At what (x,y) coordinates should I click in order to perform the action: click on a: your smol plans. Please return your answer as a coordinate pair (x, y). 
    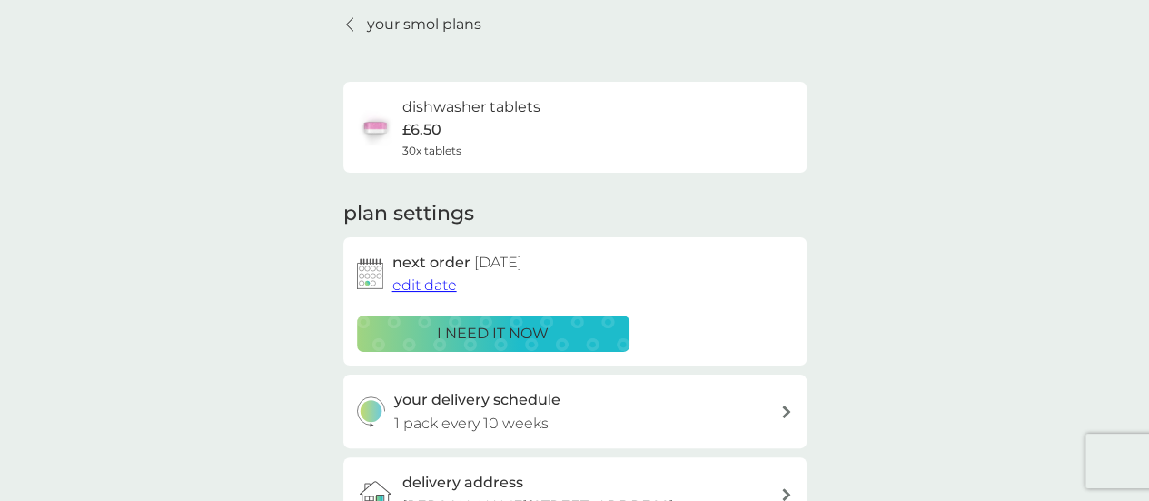
    Looking at the image, I should click on (413, 25).